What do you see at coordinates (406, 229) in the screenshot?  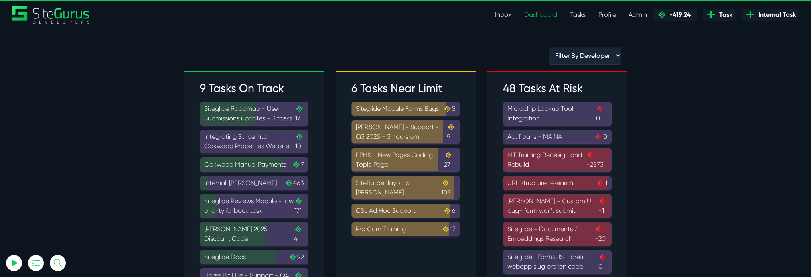 I see `a: Pro Com Training17` at bounding box center [406, 229].